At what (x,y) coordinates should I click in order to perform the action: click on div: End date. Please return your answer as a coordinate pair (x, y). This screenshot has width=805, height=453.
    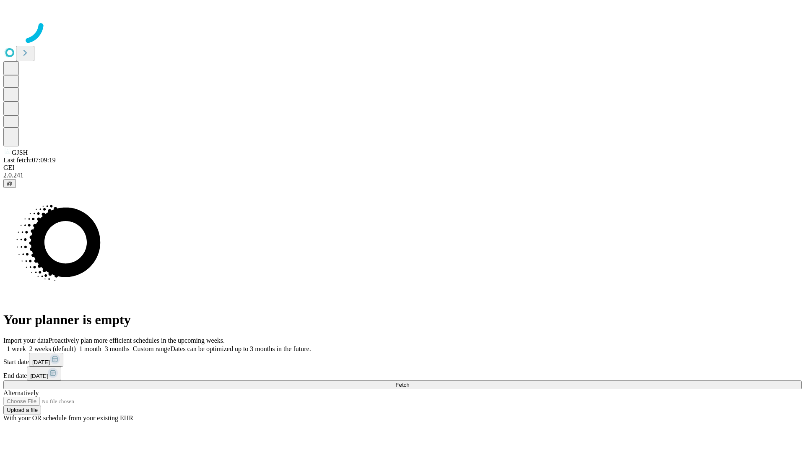
    Looking at the image, I should click on (403, 373).